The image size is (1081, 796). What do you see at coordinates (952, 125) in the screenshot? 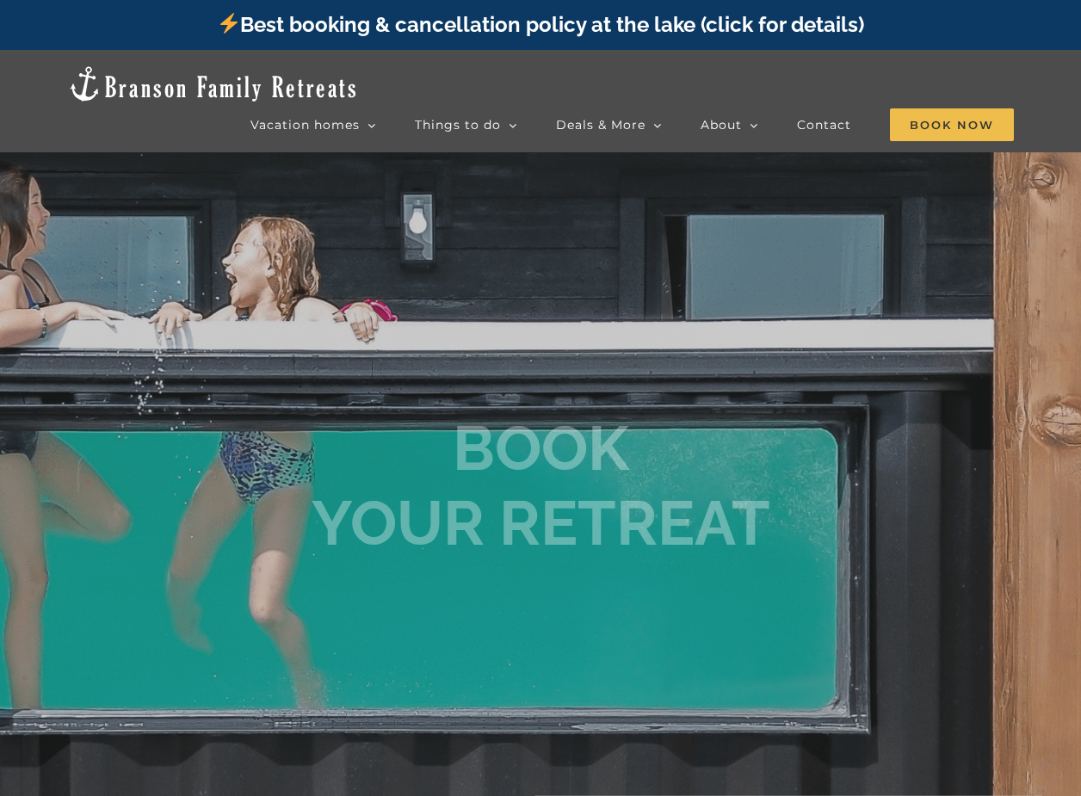
I see `span: Book Now` at bounding box center [952, 125].